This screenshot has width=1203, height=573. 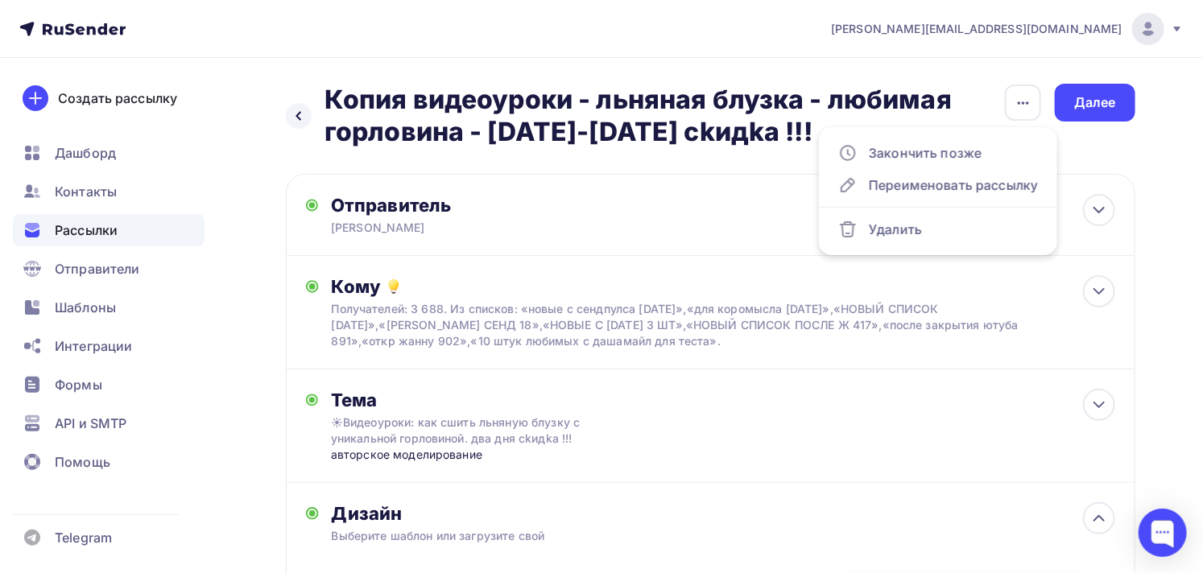 I want to click on span: Отправители, so click(x=97, y=269).